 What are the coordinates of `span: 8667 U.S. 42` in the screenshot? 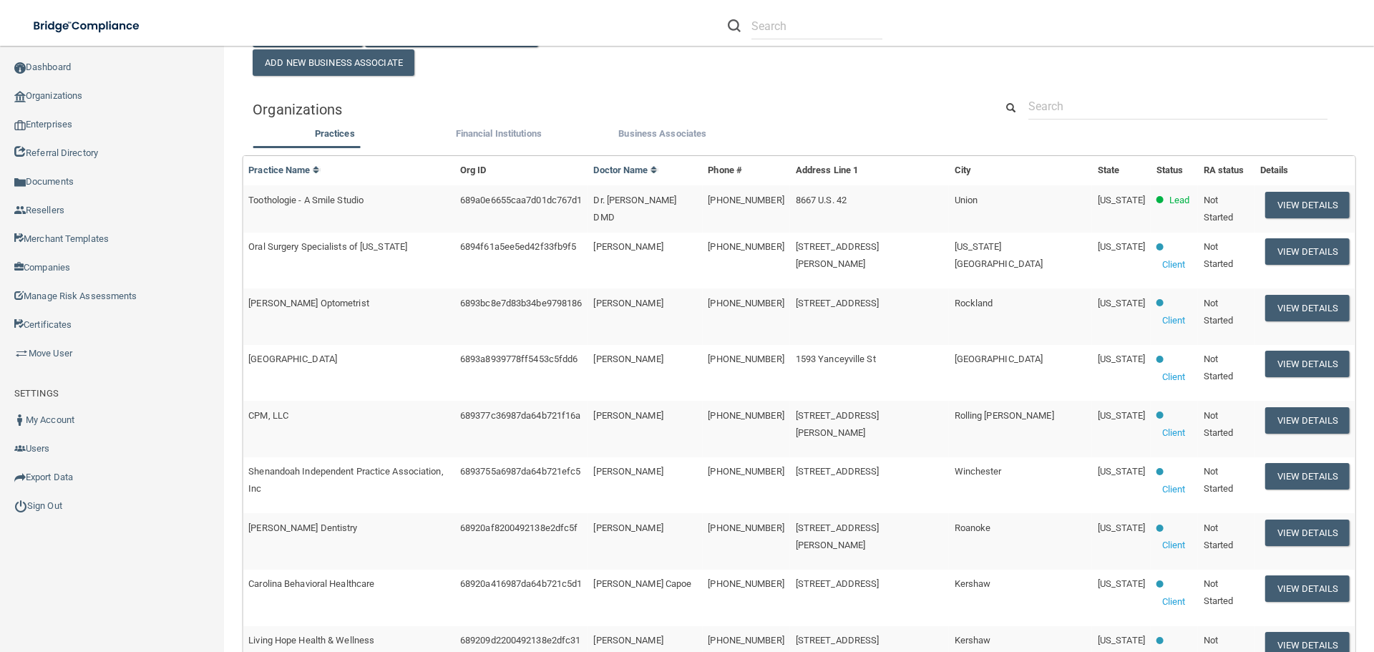 It's located at (821, 200).